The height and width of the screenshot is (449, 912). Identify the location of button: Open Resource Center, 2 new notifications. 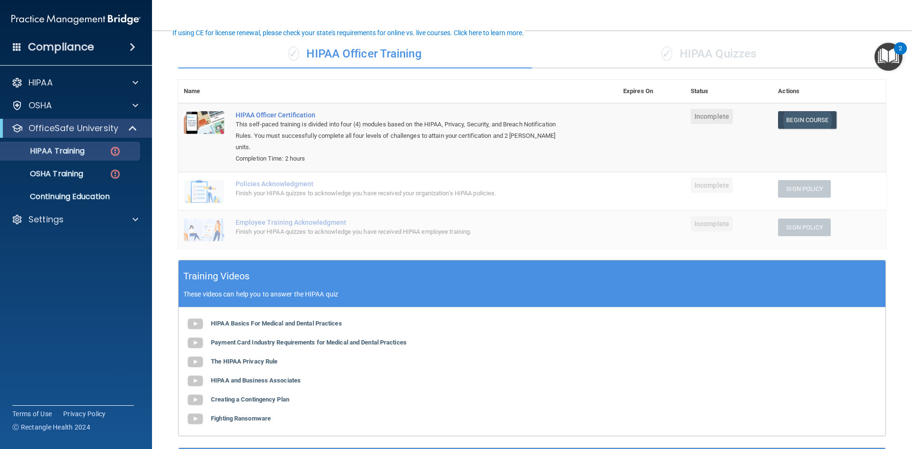
(888, 57).